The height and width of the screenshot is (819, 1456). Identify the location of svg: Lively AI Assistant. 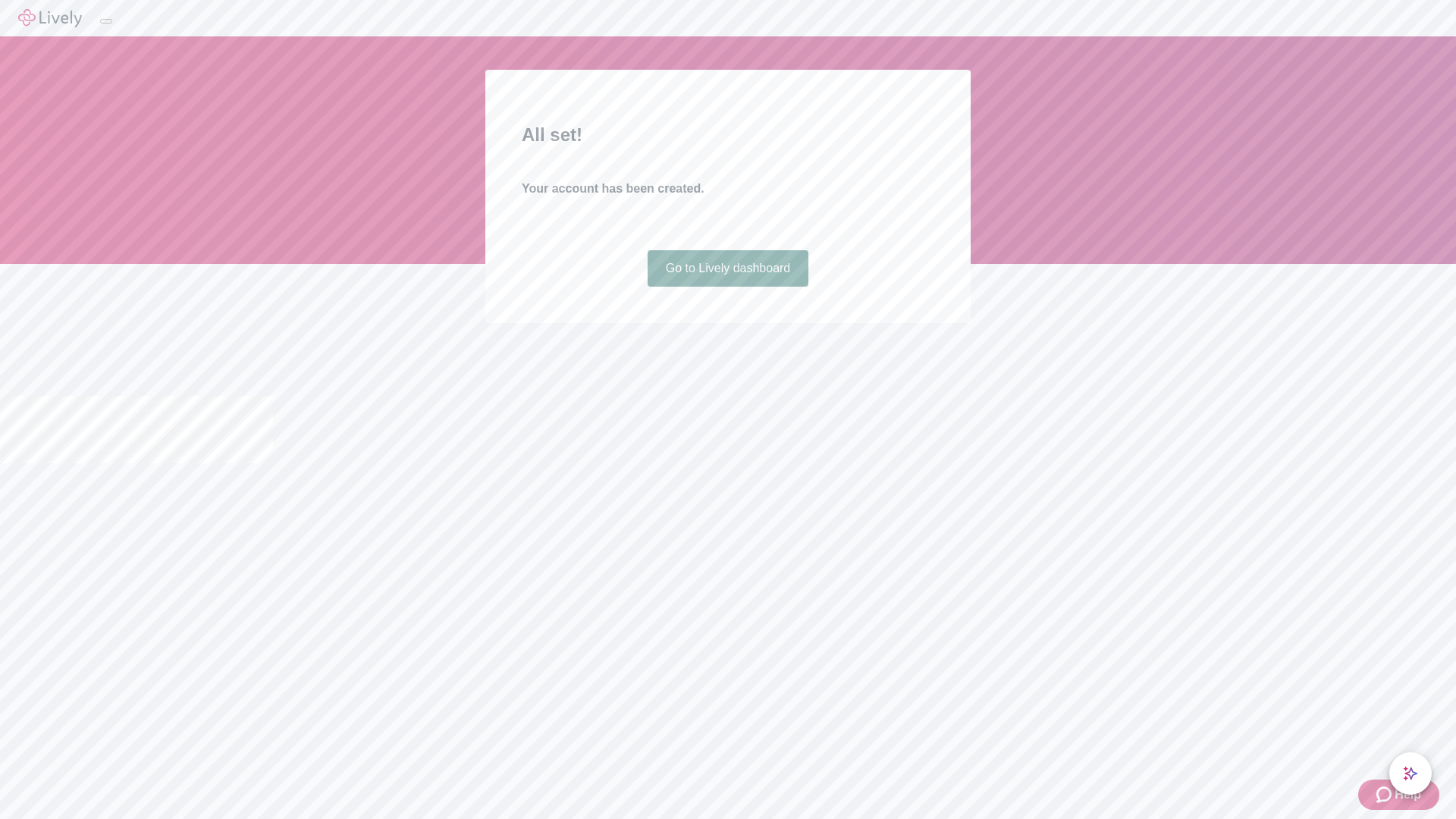
(1411, 773).